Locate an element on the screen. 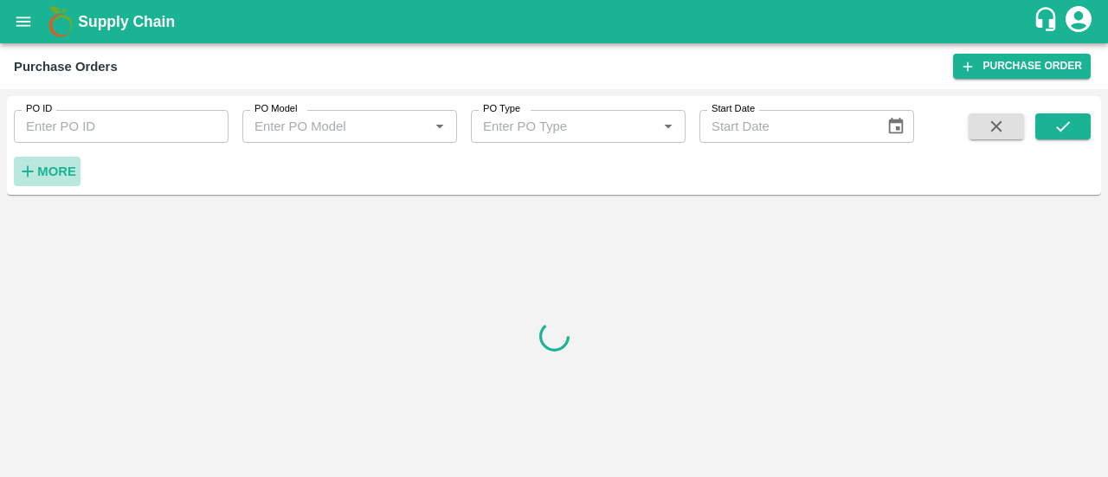 This screenshot has height=477, width=1108. input: Enter PO Type is located at coordinates (563, 126).